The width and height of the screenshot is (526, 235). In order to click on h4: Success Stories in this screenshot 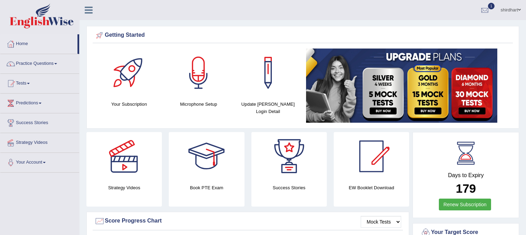, I will do `click(289, 187)`.